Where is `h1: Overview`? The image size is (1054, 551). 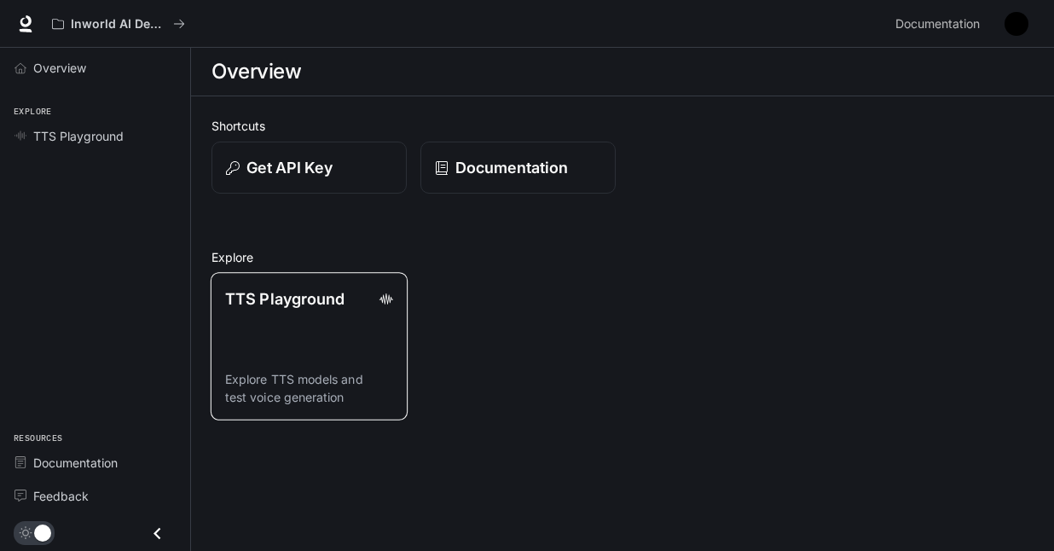 h1: Overview is located at coordinates (256, 72).